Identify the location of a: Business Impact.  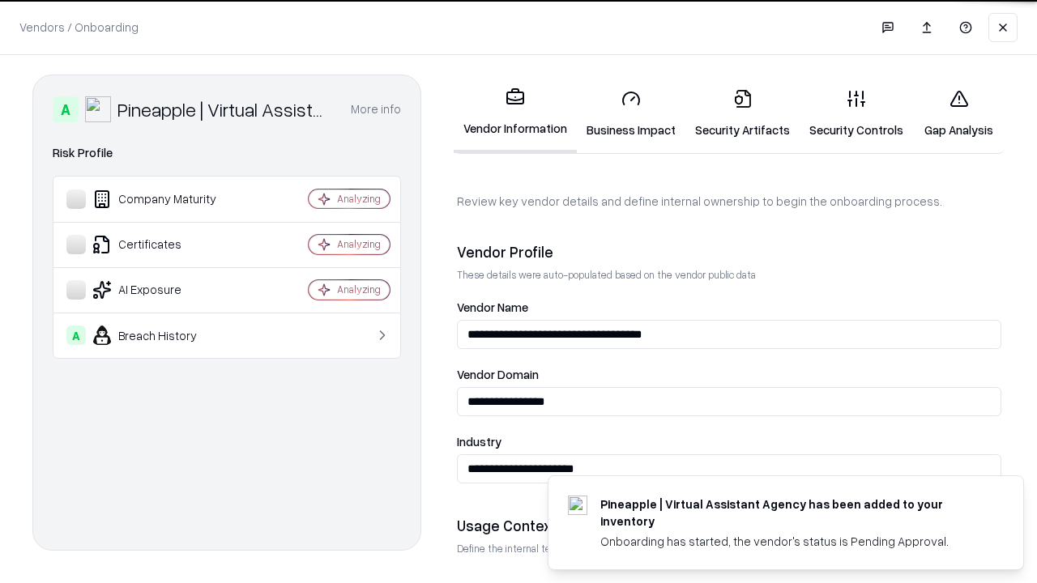
(631, 113).